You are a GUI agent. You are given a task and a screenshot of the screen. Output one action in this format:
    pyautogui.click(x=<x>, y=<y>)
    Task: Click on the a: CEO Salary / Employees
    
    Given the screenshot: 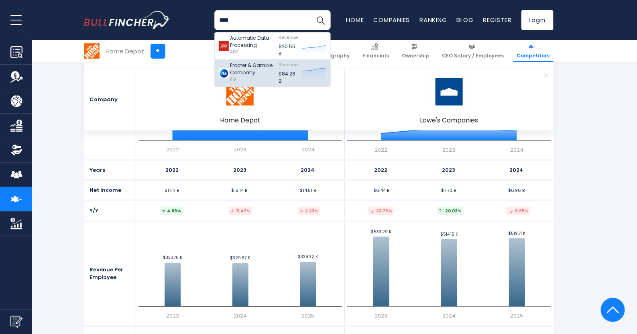 What is the action you would take?
    pyautogui.click(x=473, y=51)
    